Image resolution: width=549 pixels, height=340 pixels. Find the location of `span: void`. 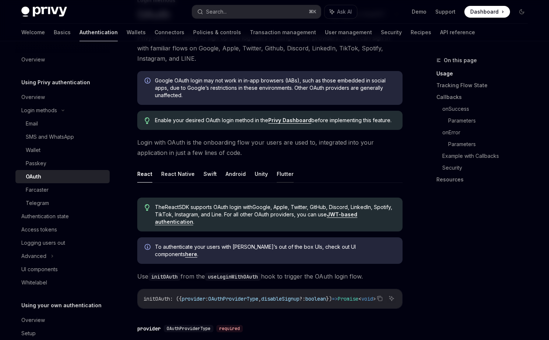

span: void is located at coordinates (367, 299).